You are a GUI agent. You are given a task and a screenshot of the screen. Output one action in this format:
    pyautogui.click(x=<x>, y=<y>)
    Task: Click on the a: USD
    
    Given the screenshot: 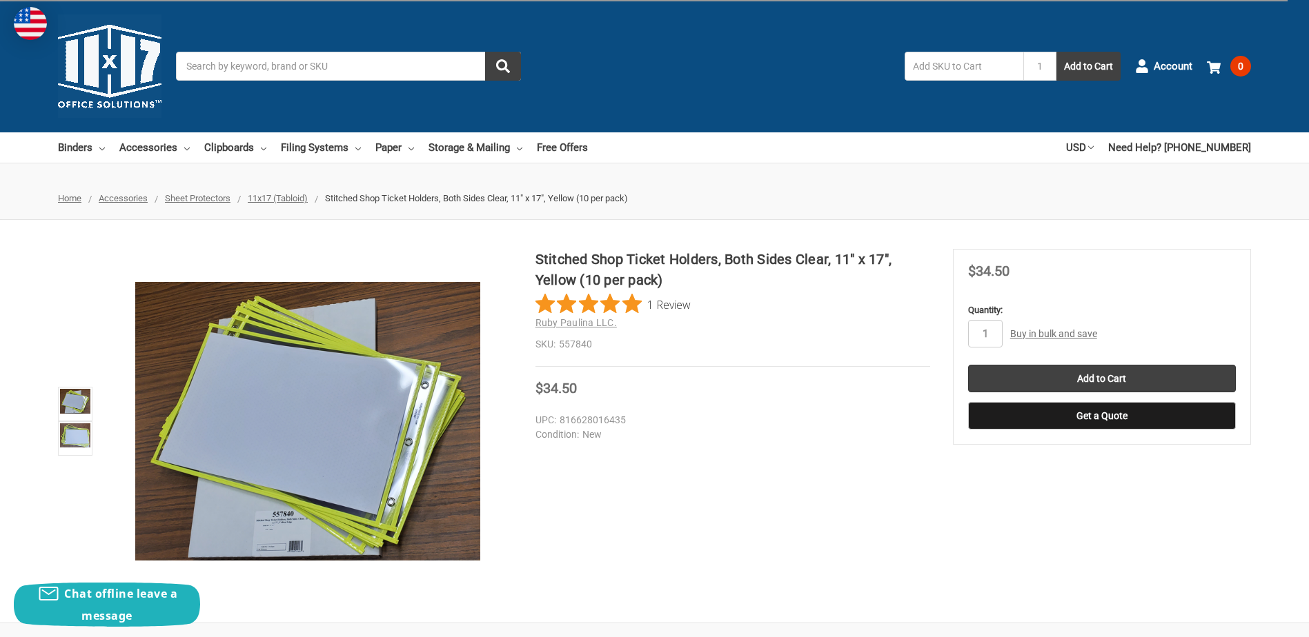 What is the action you would take?
    pyautogui.click(x=1080, y=148)
    